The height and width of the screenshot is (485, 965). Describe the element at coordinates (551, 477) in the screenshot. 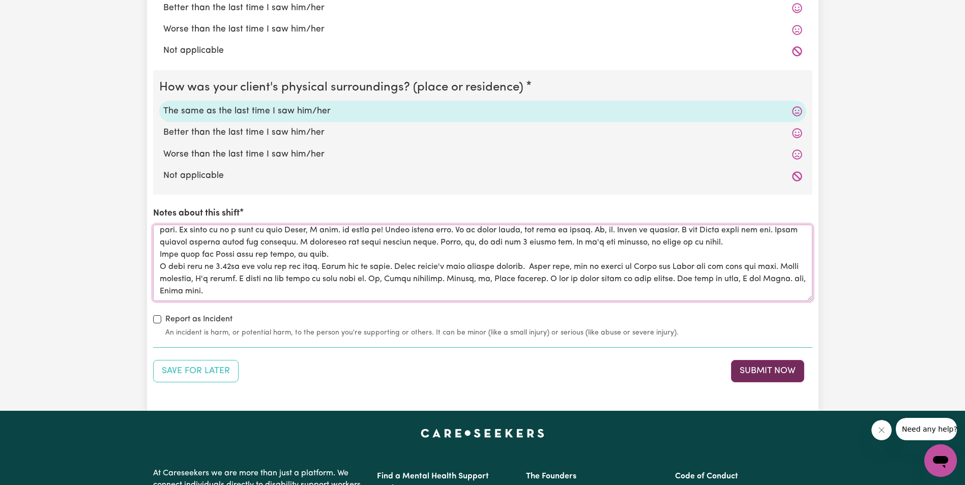

I see `a: The Founders` at that location.